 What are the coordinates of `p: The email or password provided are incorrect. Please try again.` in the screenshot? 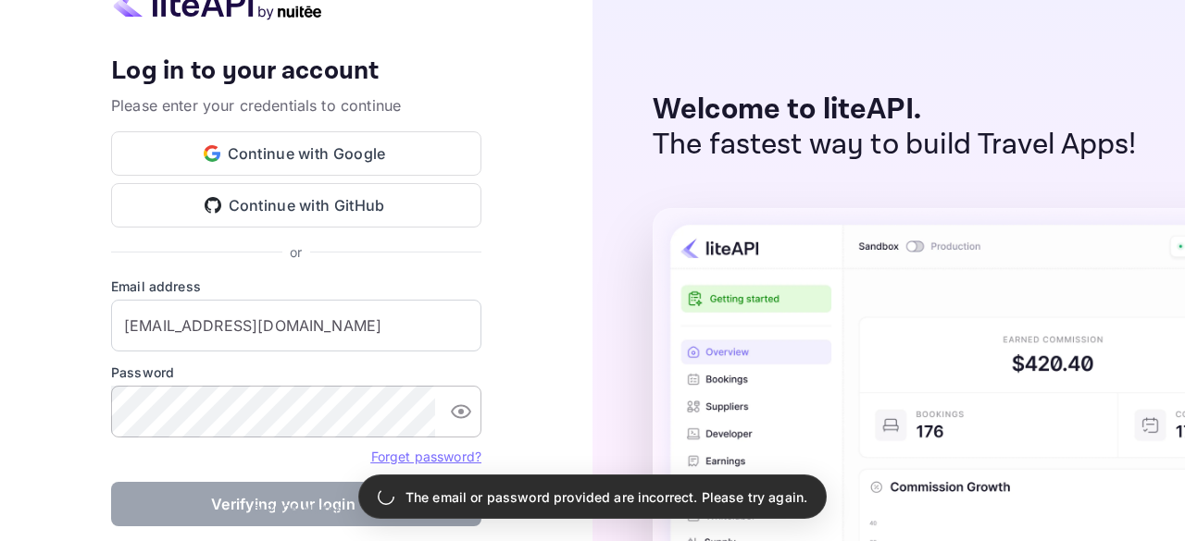 It's located at (606, 497).